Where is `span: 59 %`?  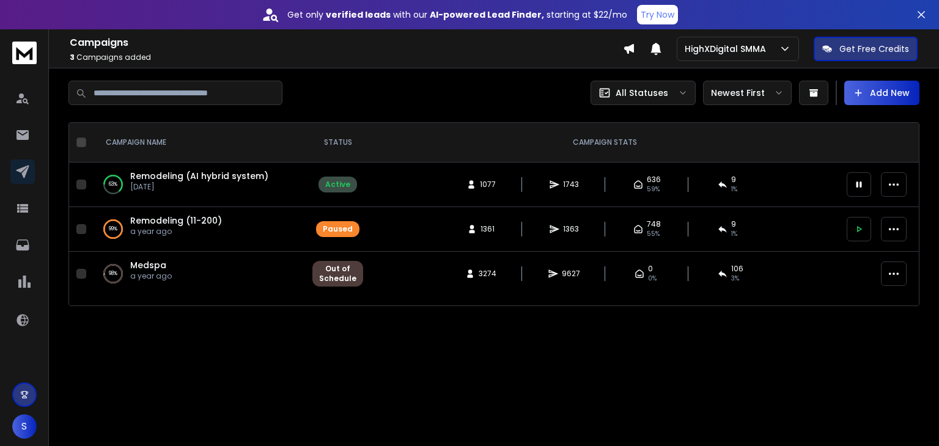 span: 59 % is located at coordinates (653, 189).